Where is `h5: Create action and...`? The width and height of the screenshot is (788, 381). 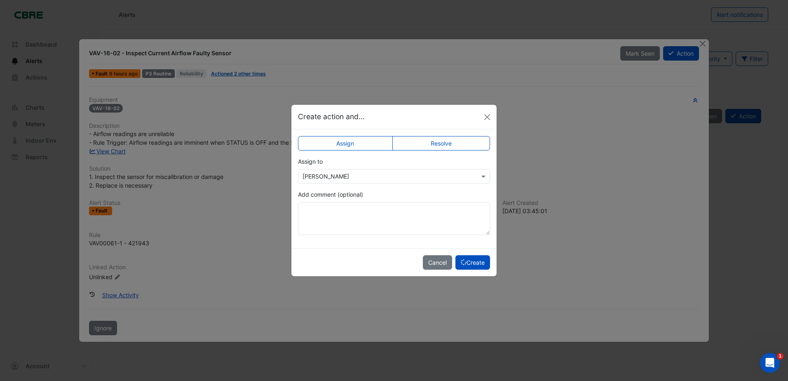 h5: Create action and... is located at coordinates (331, 117).